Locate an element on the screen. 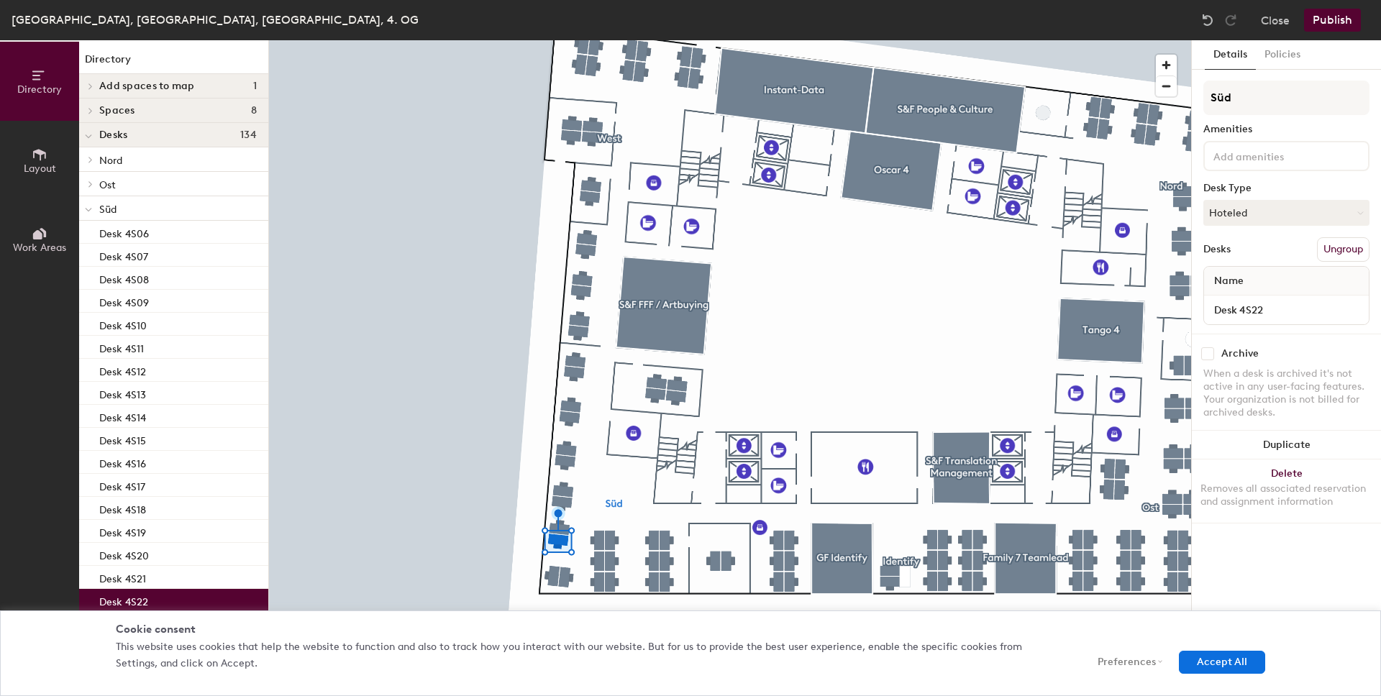  p: Desk 4S07 is located at coordinates (124, 255).